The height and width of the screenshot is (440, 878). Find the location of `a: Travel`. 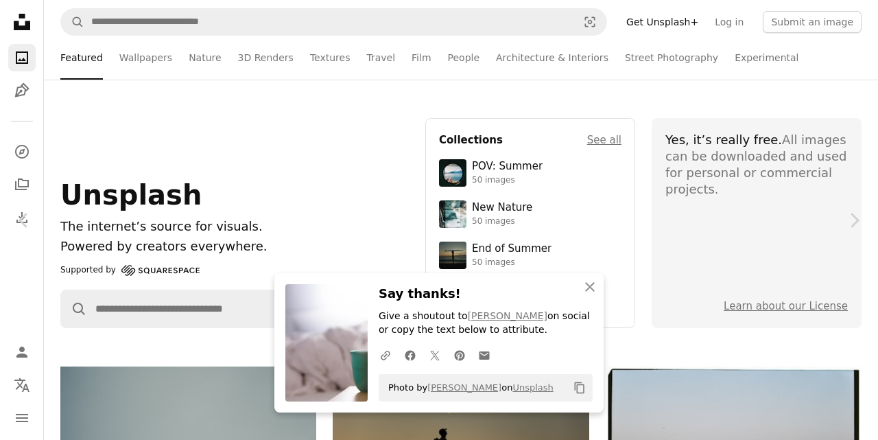

a: Travel is located at coordinates (381, 58).